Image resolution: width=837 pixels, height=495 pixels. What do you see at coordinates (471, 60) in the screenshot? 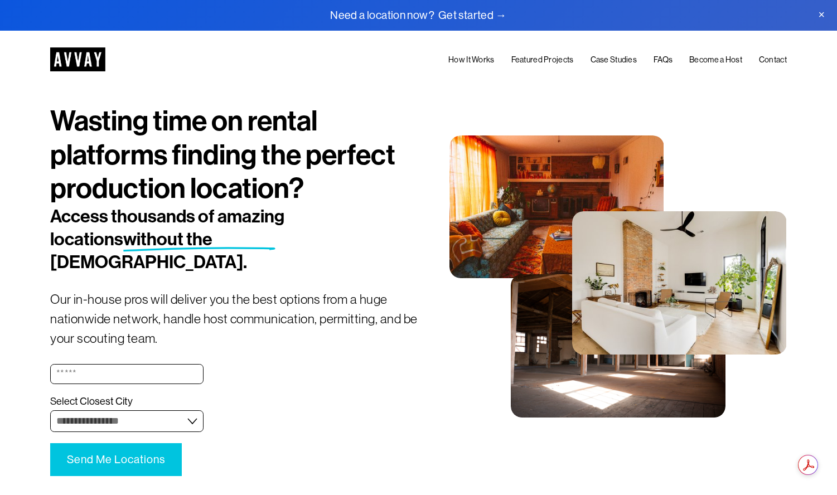
I see `a: How It Works` at bounding box center [471, 60].